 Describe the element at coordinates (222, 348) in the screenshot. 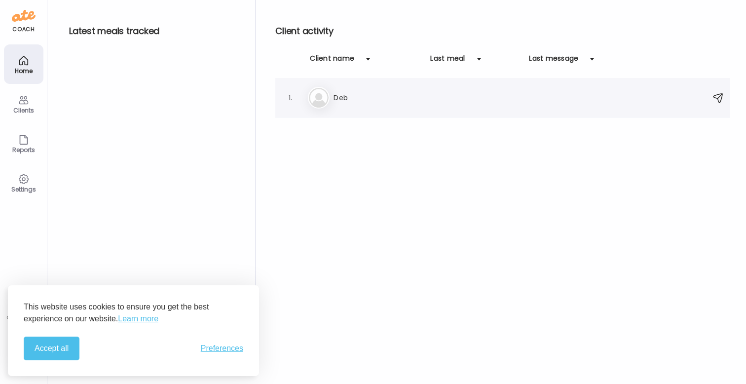

I see `span: Preferences` at that location.